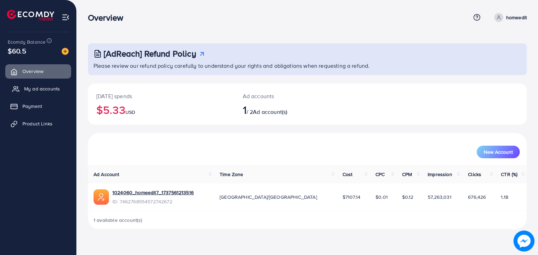 The image size is (538, 255). I want to click on h2: $5.33, so click(161, 110).